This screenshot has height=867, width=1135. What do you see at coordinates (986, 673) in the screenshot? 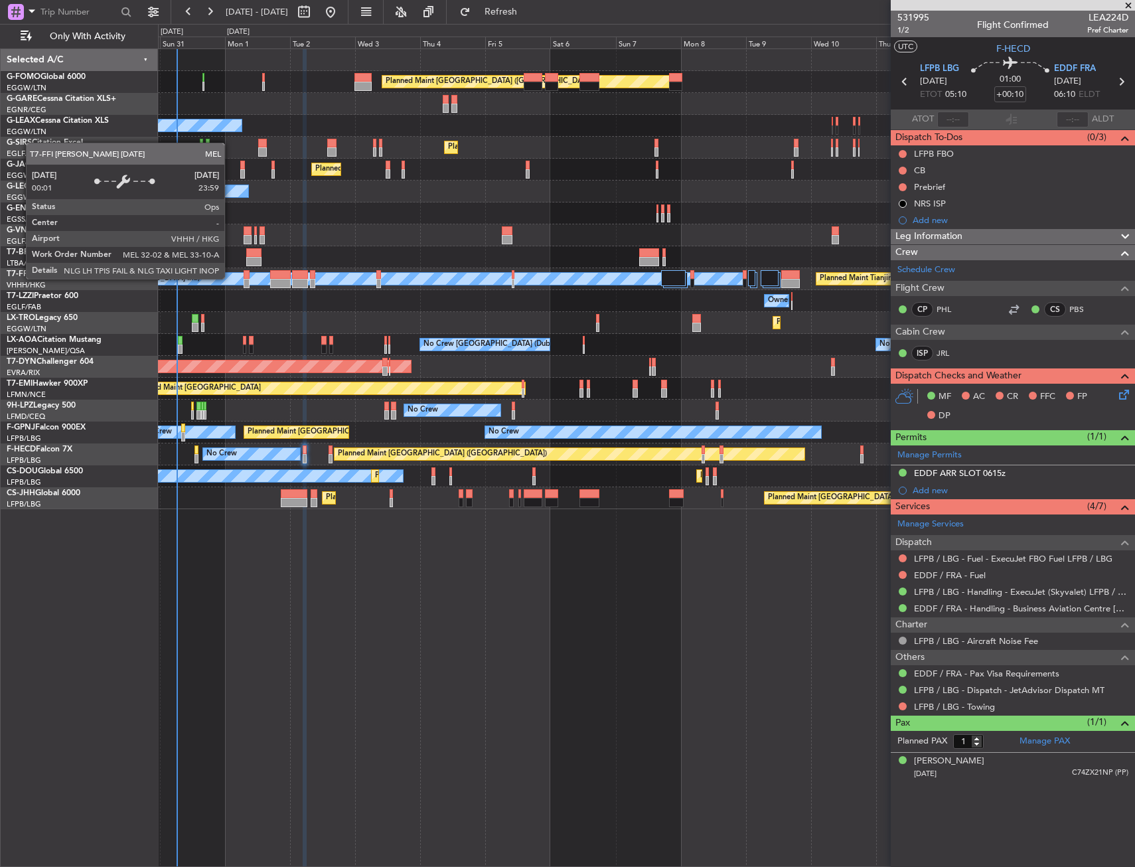
I see `a: EDDF / FRA - Pax Visa Requirements` at bounding box center [986, 673].